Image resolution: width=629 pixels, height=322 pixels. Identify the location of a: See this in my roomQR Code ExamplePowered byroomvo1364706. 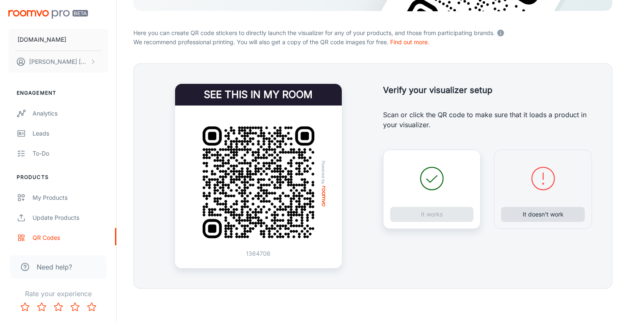
(259, 176).